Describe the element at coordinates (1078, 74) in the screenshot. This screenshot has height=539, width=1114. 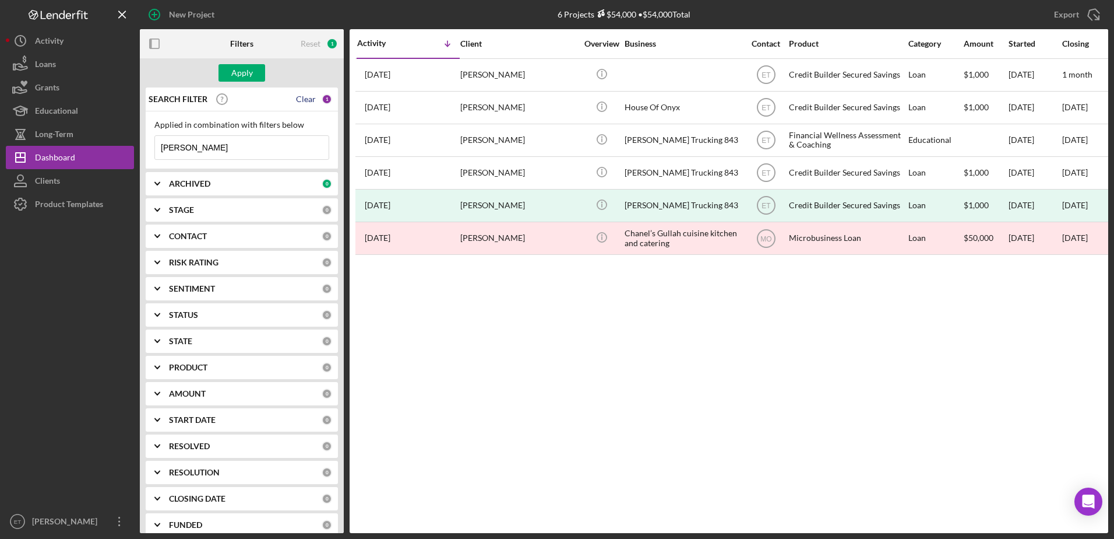
I see `time: 1 month` at that location.